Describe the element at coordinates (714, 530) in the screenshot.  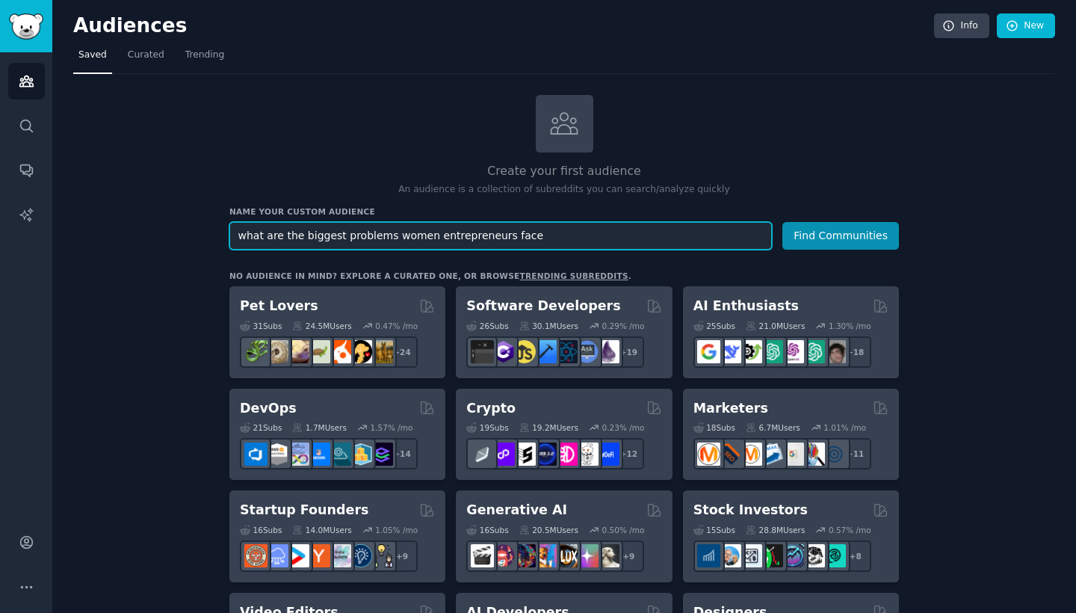
I see `div: 15 Sub s` at that location.